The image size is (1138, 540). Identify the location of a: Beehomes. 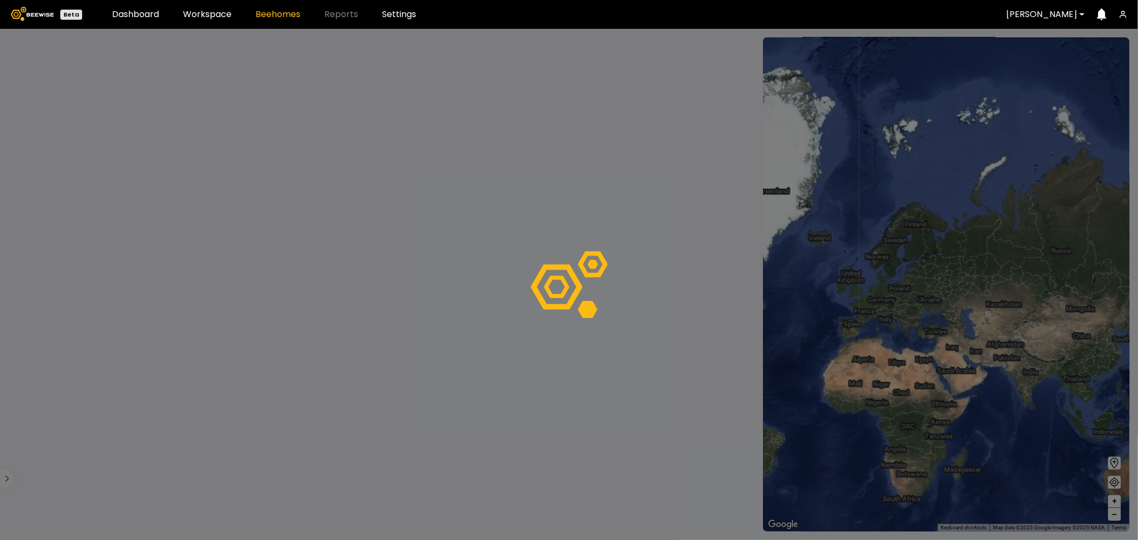
(278, 14).